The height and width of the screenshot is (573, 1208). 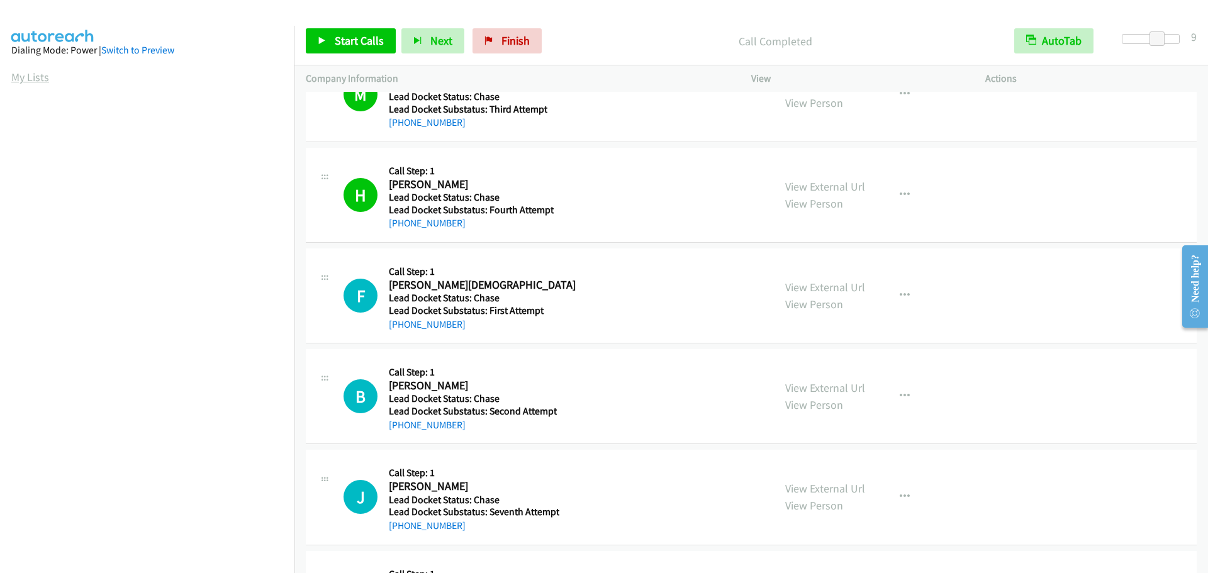 I want to click on h1: M, so click(x=361, y=94).